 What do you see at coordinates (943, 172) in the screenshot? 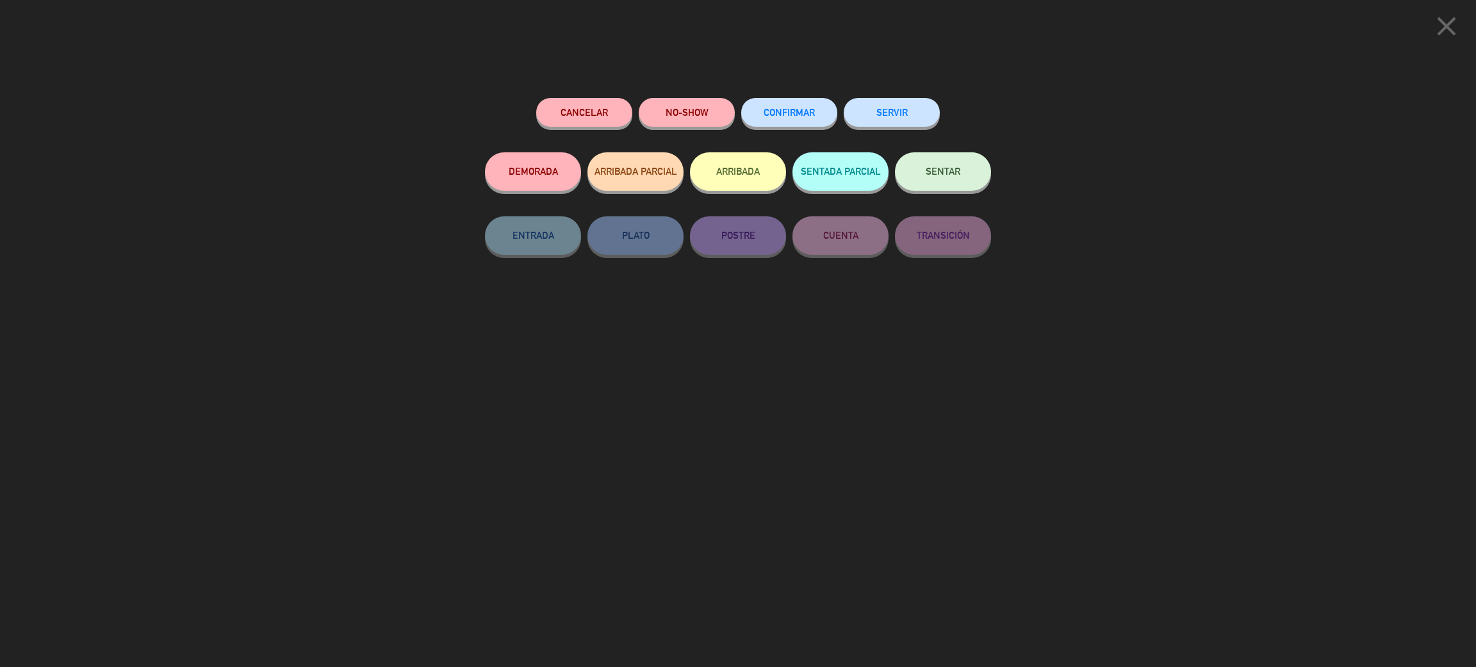
I see `button: SENTAR` at bounding box center [943, 172].